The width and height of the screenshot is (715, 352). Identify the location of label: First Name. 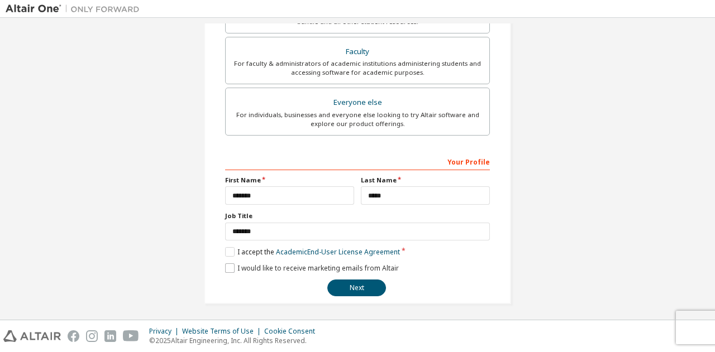
(289, 180).